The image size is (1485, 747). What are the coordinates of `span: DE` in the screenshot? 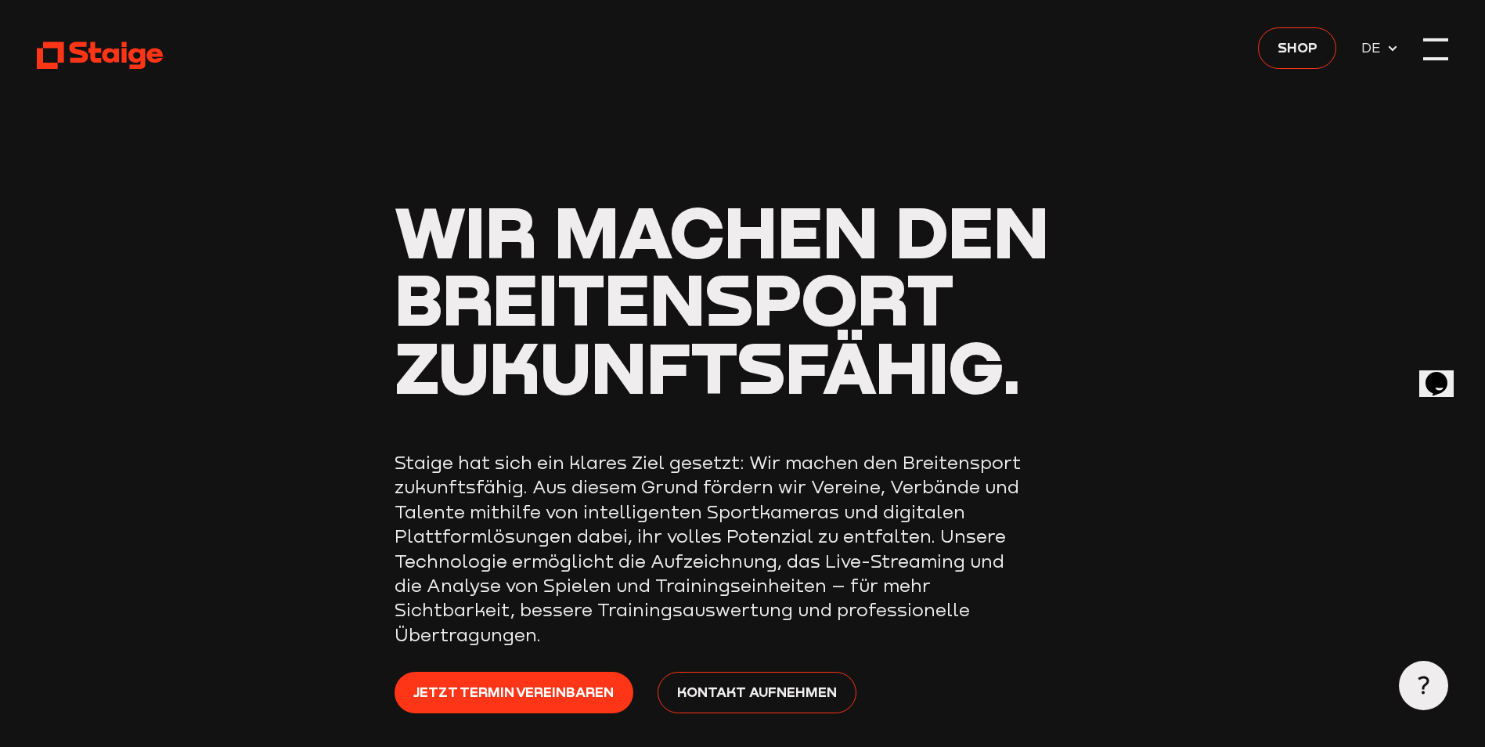 It's located at (1374, 48).